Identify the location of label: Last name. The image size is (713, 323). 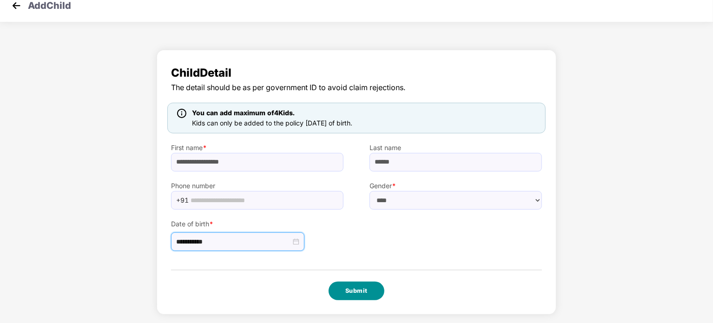
(455, 148).